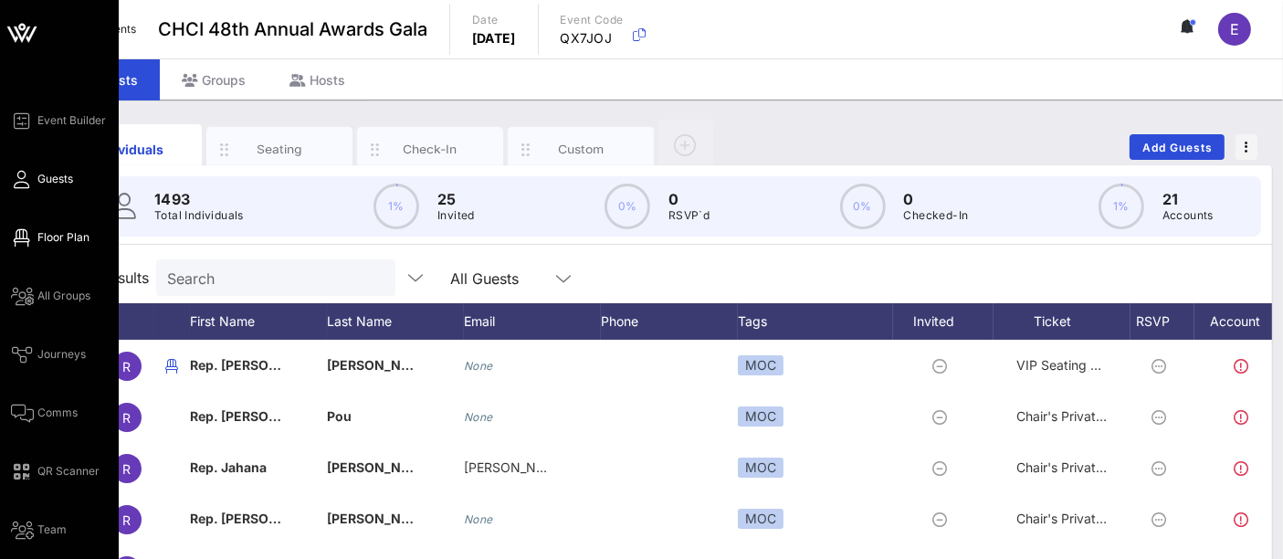 The width and height of the screenshot is (1283, 559). What do you see at coordinates (532, 321) in the screenshot?
I see `div: Email` at bounding box center [532, 321].